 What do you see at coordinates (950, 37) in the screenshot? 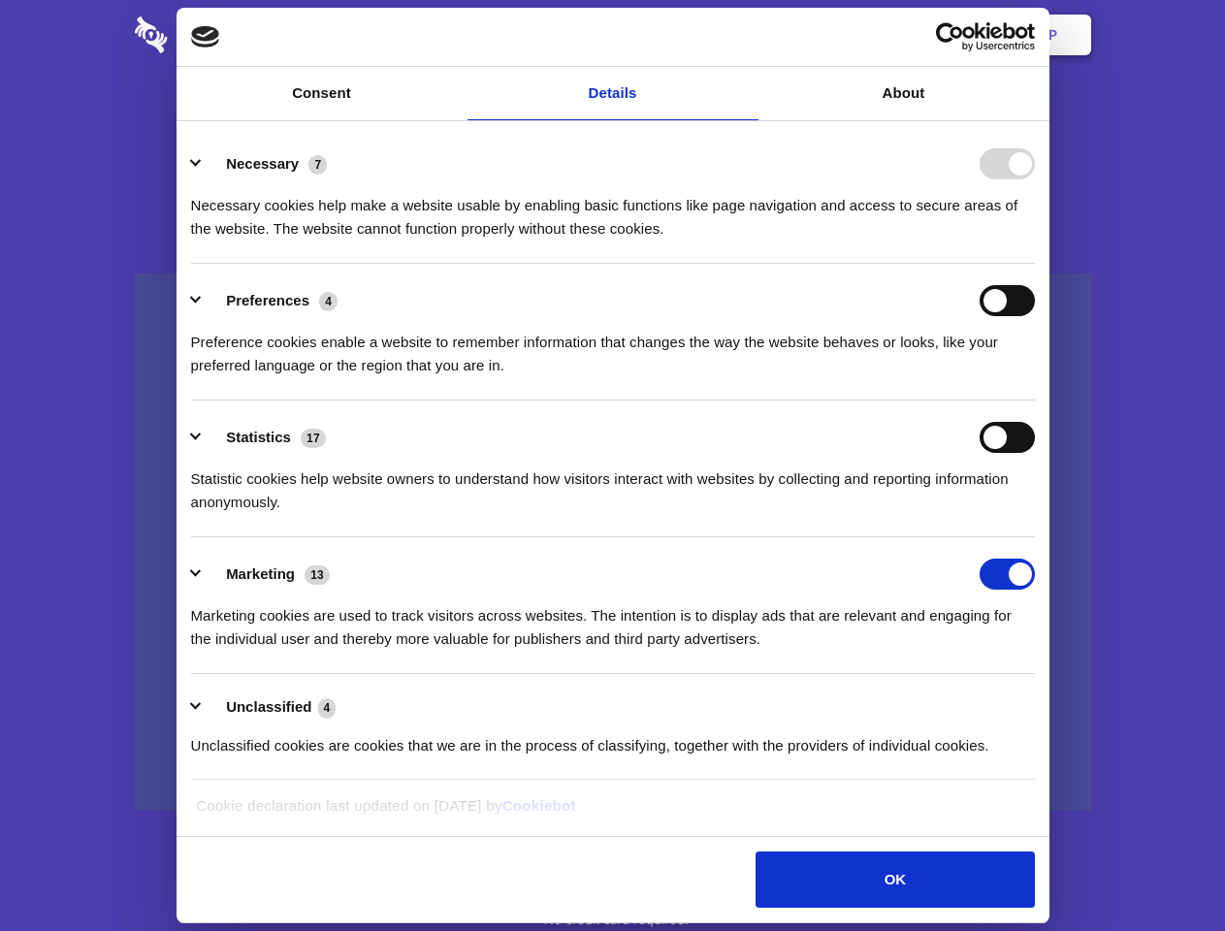
I see `a: Usercentrics Cookiebot - opens in a new window` at bounding box center [950, 37].